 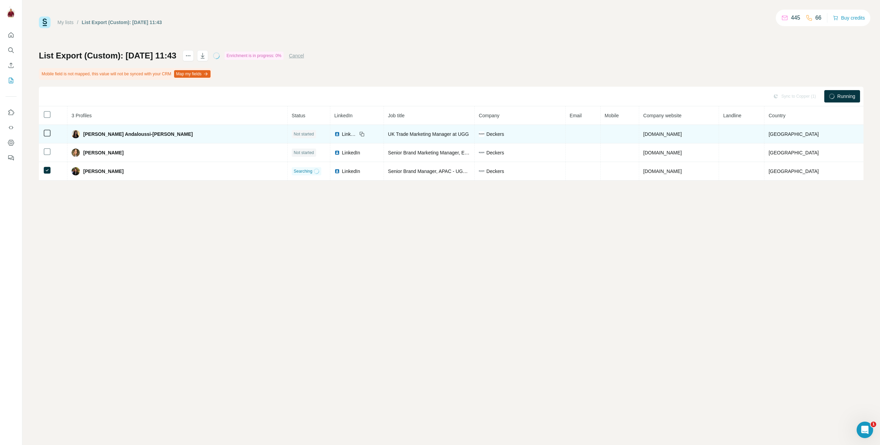 What do you see at coordinates (11, 35) in the screenshot?
I see `button: Quick start` at bounding box center [11, 35].